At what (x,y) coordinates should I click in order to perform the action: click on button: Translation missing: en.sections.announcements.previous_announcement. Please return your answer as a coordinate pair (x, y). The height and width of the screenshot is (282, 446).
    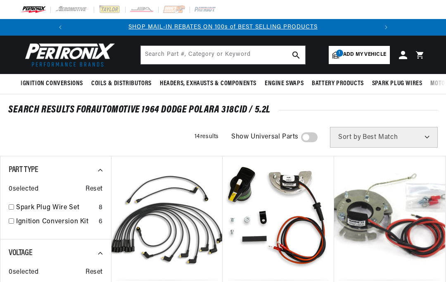
    Looking at the image, I should click on (60, 27).